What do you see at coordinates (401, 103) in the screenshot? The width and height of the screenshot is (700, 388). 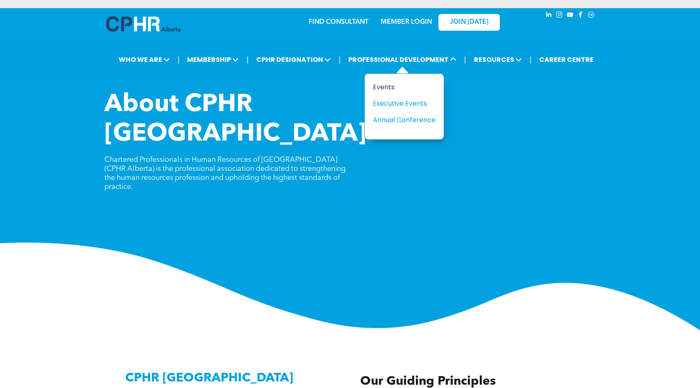 I see `div: Executive Events` at bounding box center [401, 103].